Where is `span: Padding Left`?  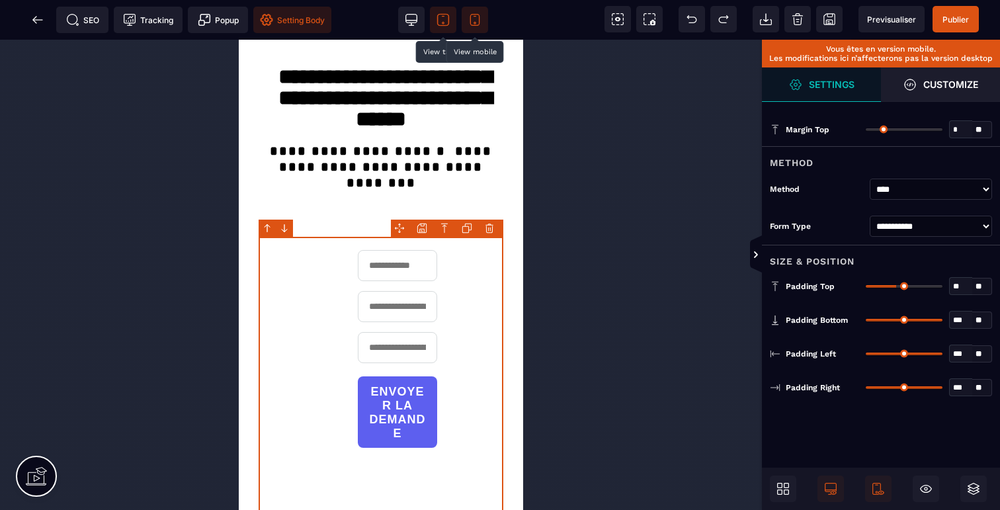 span: Padding Left is located at coordinates (811, 354).